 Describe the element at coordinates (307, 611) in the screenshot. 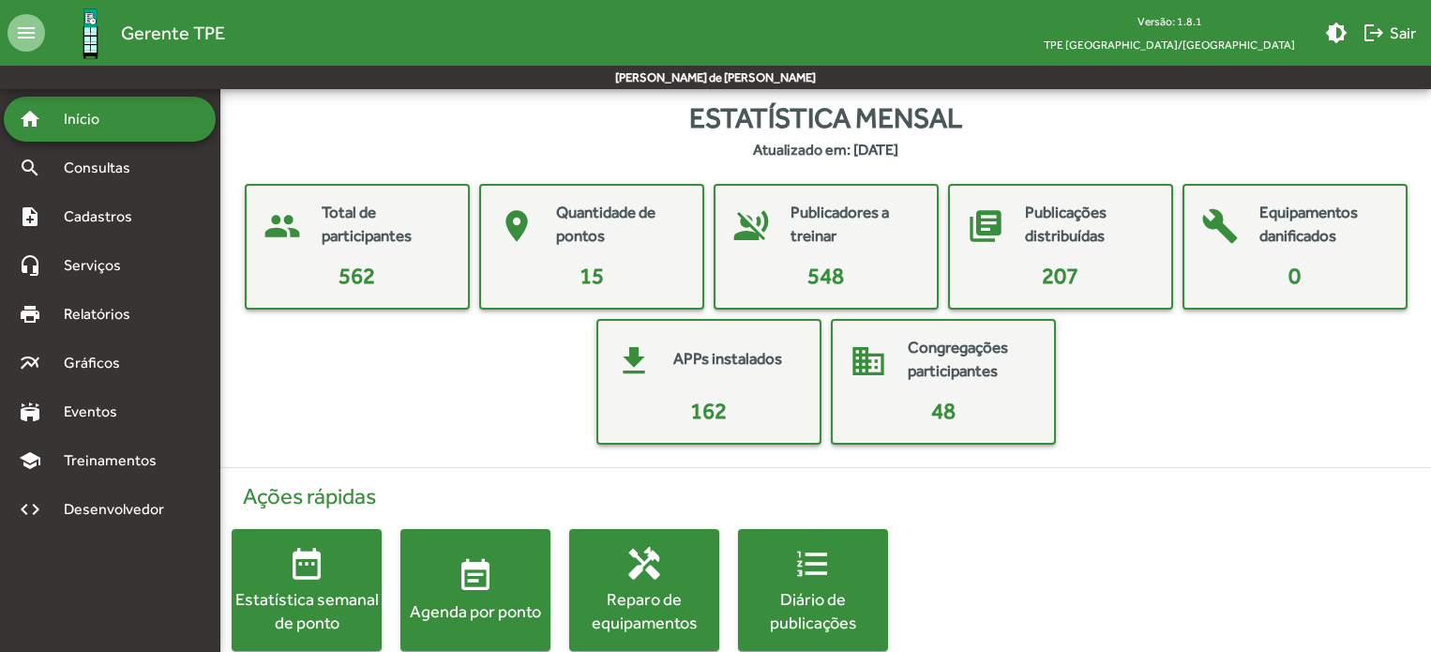

I see `div: Estatística semanal de ponto` at that location.